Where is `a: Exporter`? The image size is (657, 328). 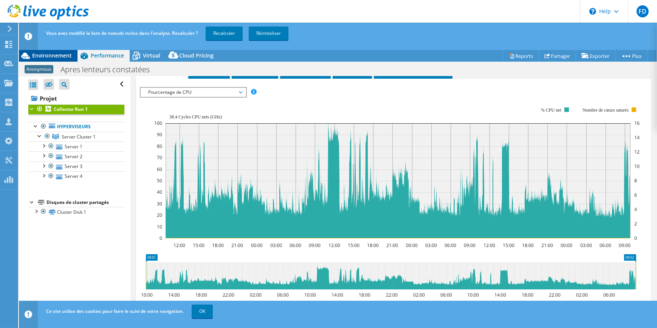 a: Exporter is located at coordinates (596, 56).